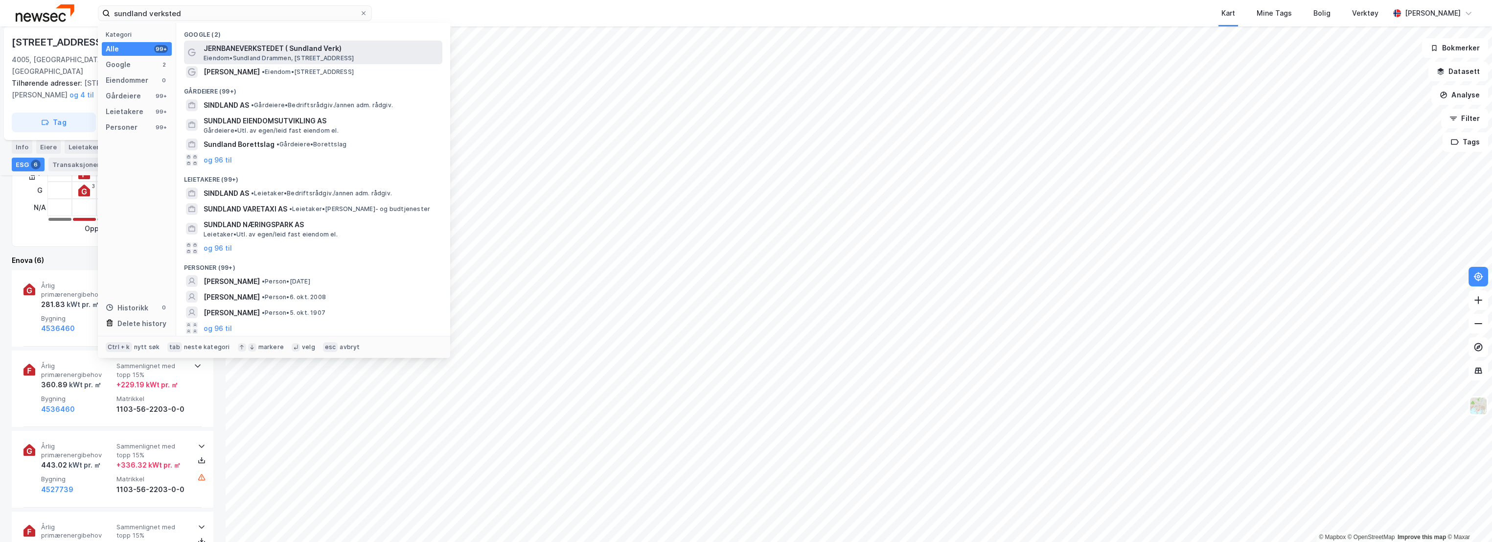 The image size is (1492, 542). Describe the element at coordinates (118, 65) in the screenshot. I see `div: Google` at that location.